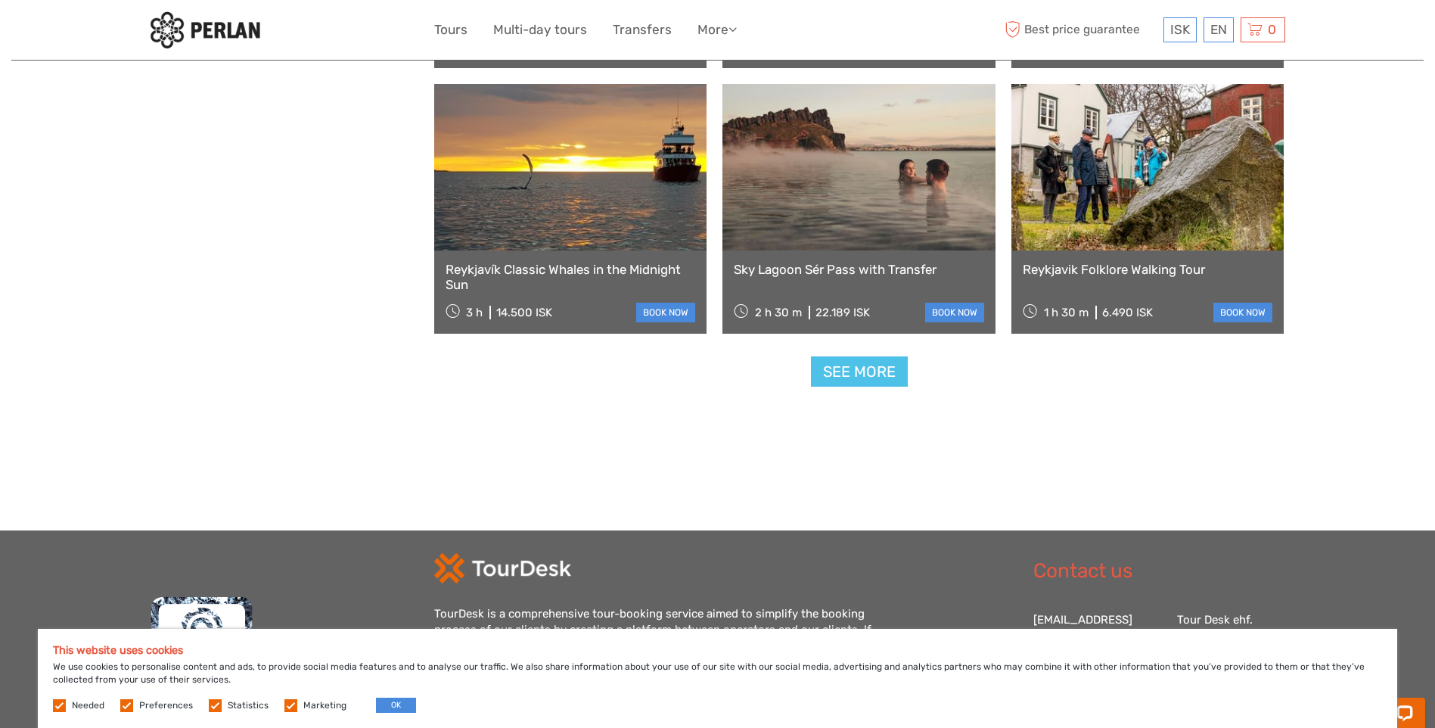  I want to click on div: 22.189 ISK, so click(843, 312).